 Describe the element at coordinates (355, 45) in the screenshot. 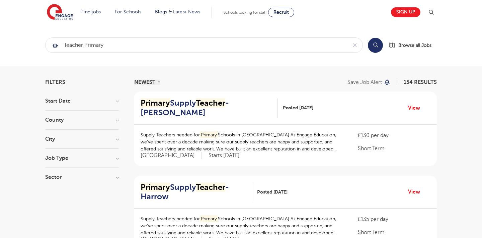

I see `button: Clear` at that location.